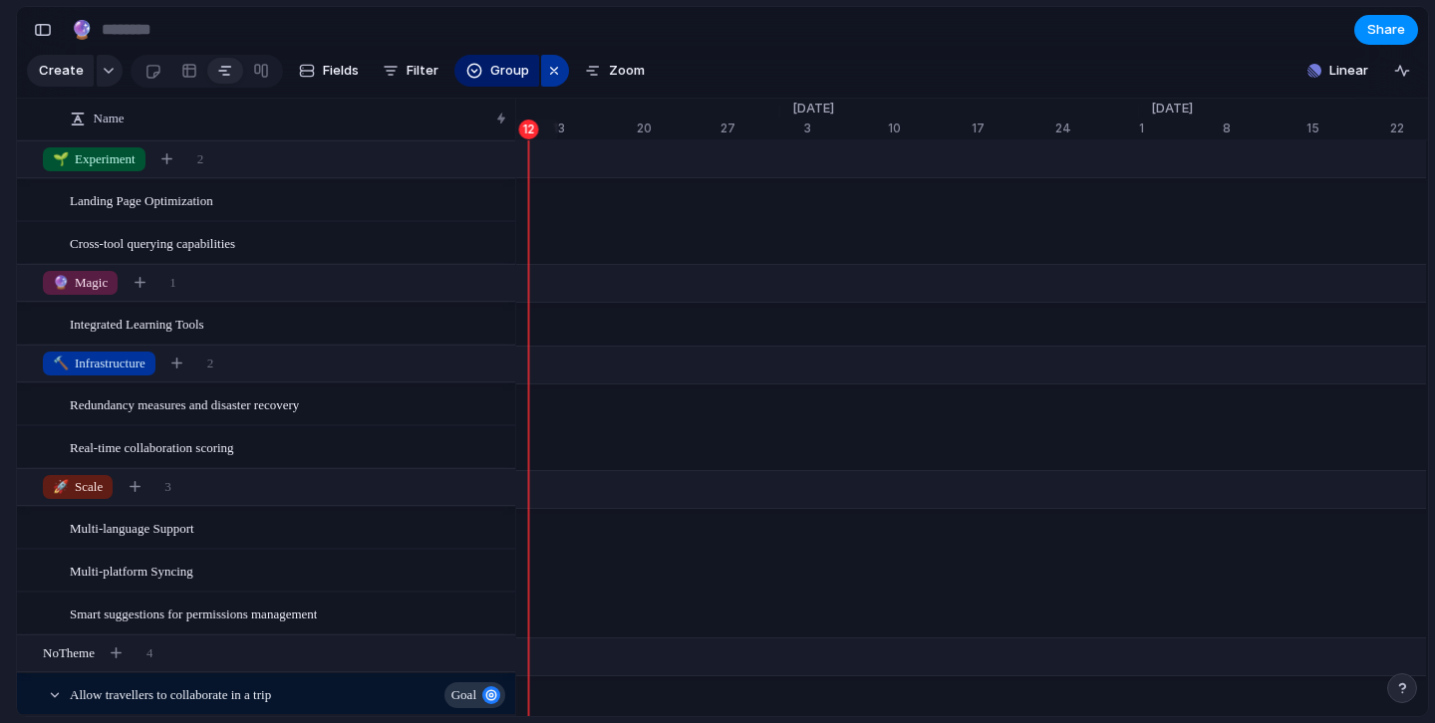 The width and height of the screenshot is (1435, 723). I want to click on button: Create, so click(60, 71).